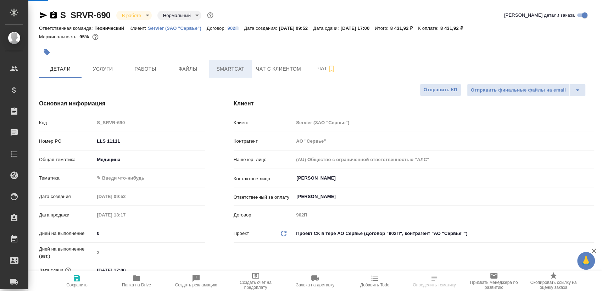 This screenshot has height=291, width=602. I want to click on span: Работы, so click(145, 69).